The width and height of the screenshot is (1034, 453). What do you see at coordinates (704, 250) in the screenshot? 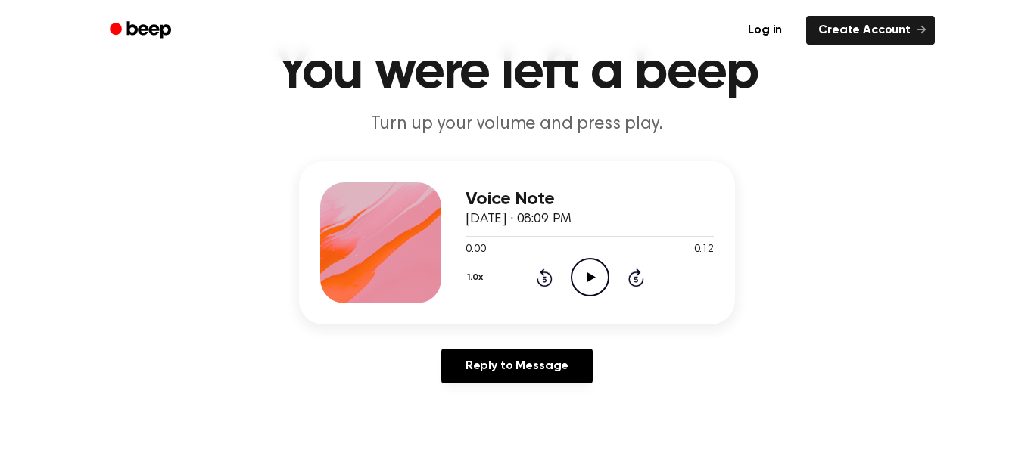
I see `span: 0:12` at bounding box center [704, 250].